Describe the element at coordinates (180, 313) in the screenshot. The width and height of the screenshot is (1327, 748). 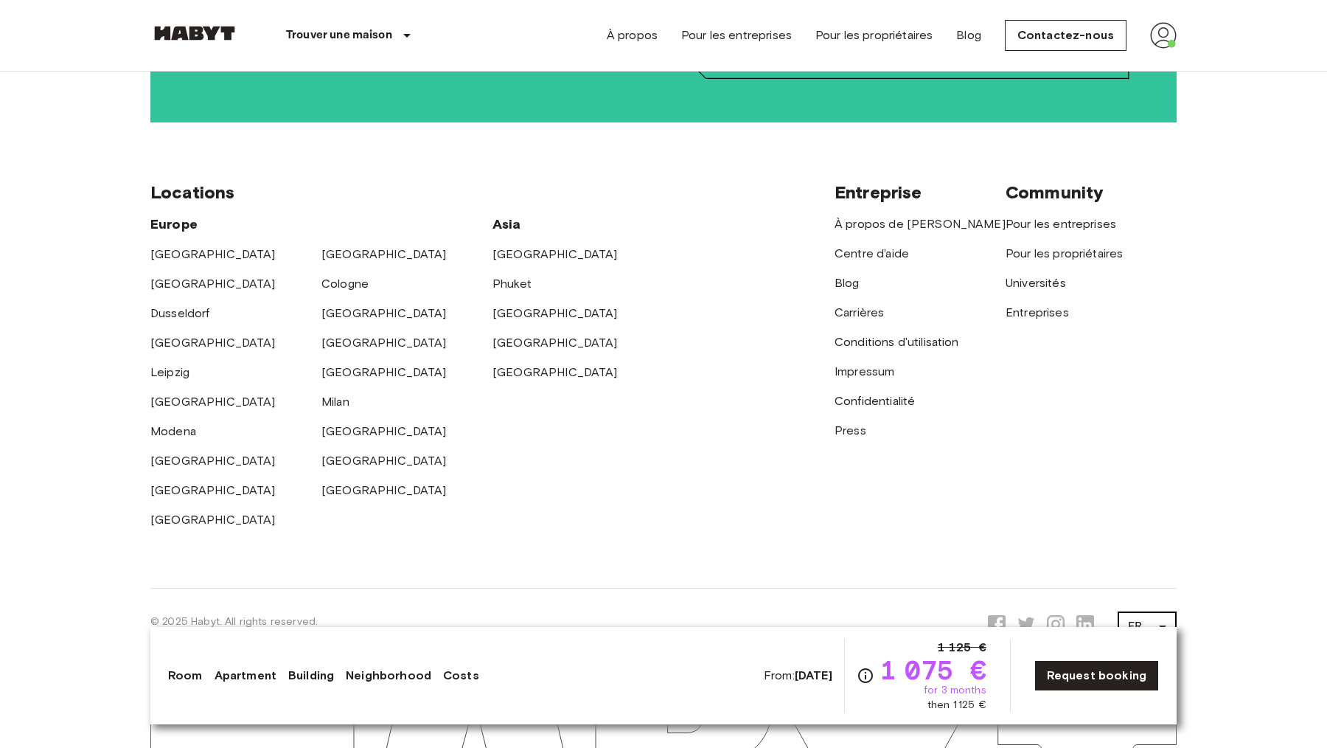
I see `a: Dusseldorf` at that location.